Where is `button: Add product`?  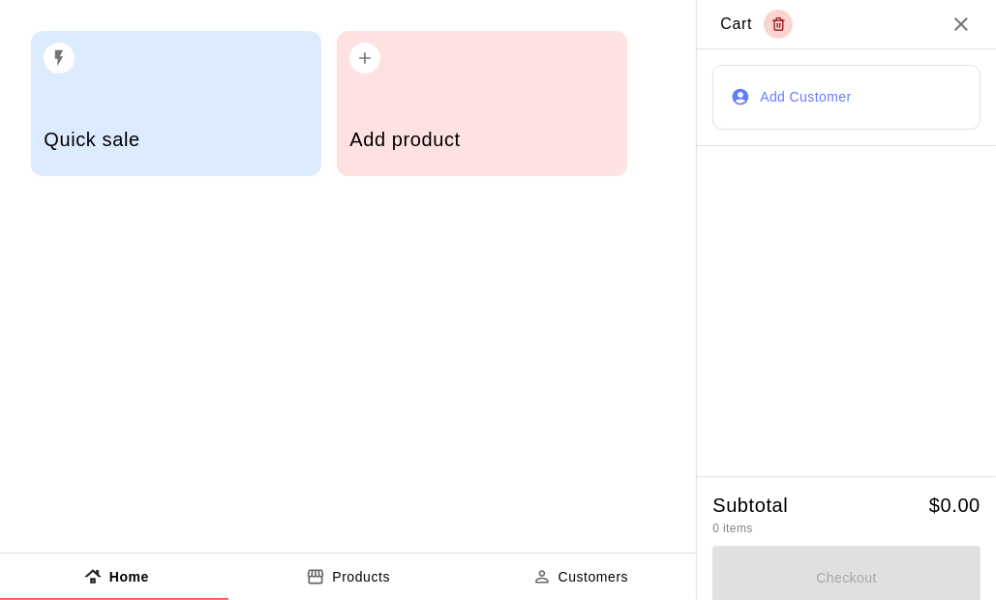 button: Add product is located at coordinates (482, 104).